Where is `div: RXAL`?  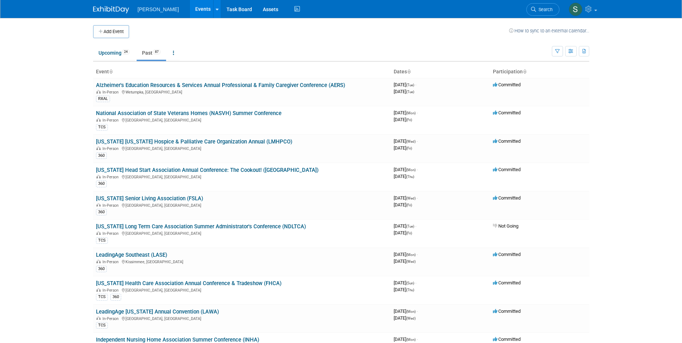
div: RXAL is located at coordinates (103, 99).